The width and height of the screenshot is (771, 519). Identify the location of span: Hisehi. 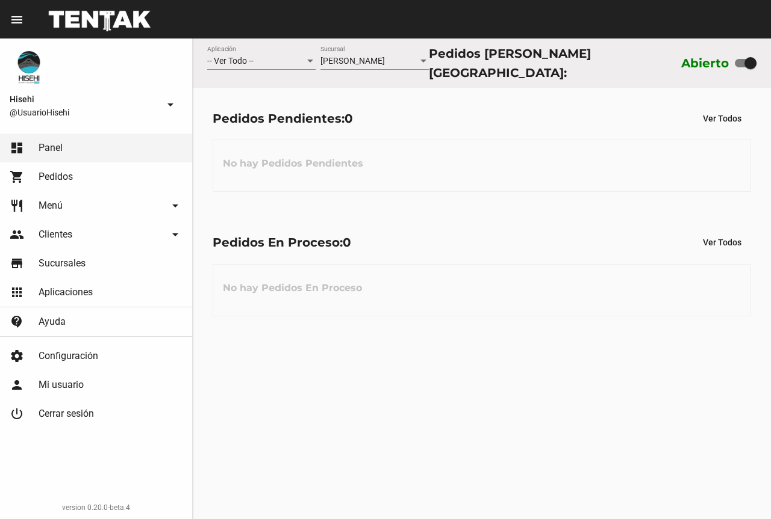
(84, 99).